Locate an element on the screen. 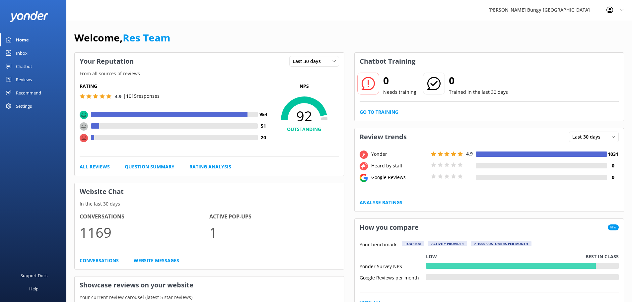  p: Best in class is located at coordinates (602, 257).